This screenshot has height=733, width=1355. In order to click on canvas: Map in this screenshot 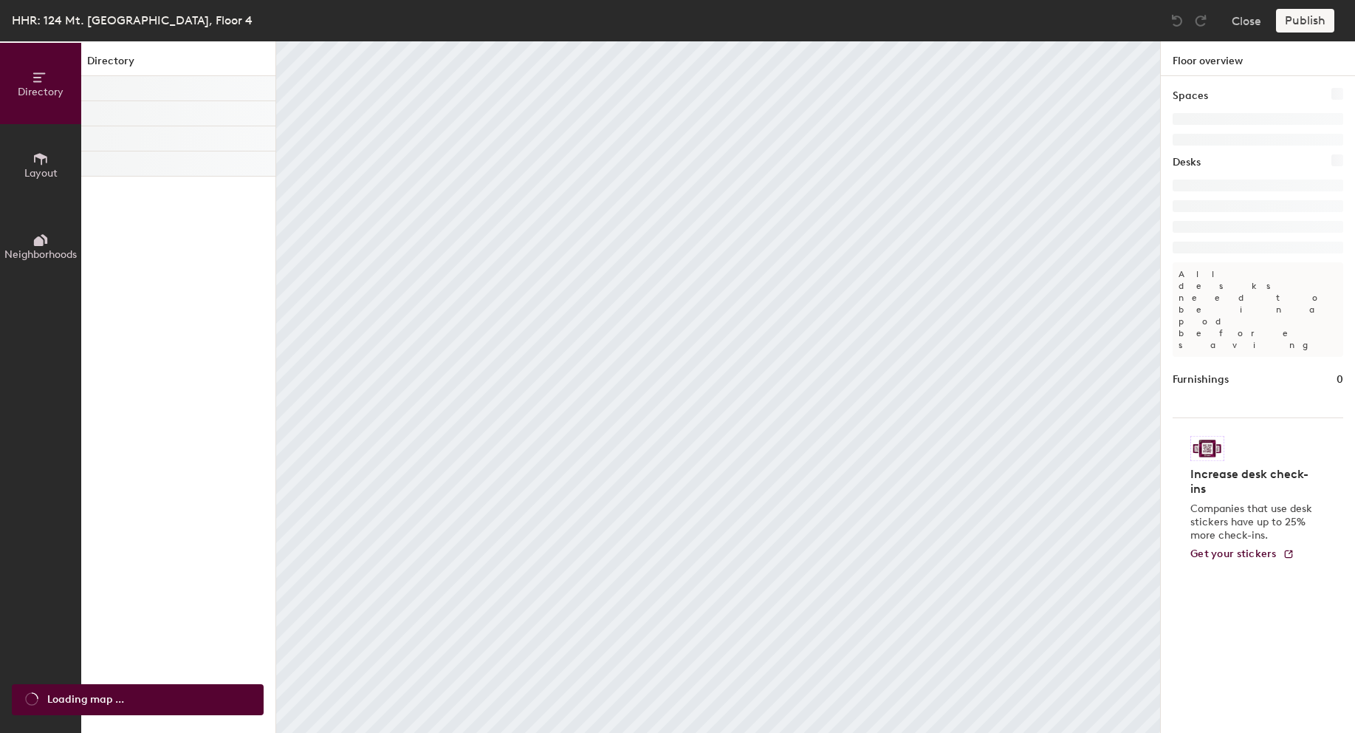, I will do `click(718, 387)`.